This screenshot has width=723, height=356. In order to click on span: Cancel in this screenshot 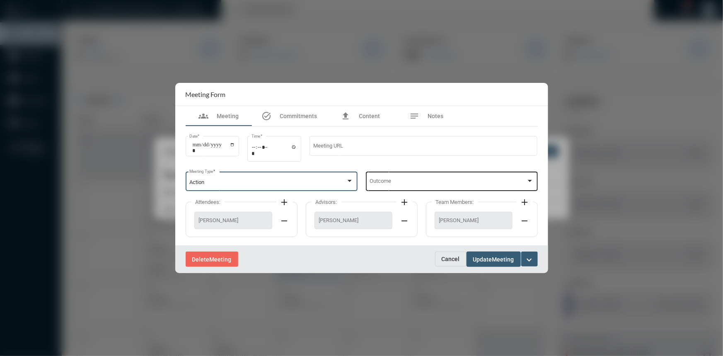, I will do `click(451, 259)`.